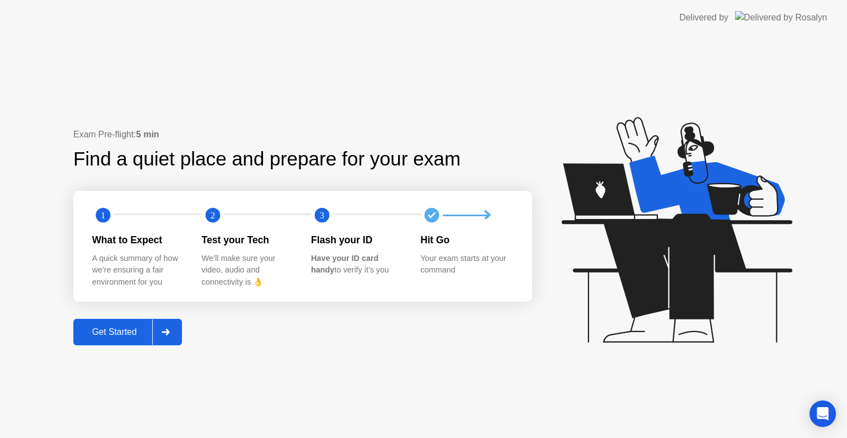 This screenshot has height=438, width=847. What do you see at coordinates (357, 240) in the screenshot?
I see `div: Flash your ID` at bounding box center [357, 240].